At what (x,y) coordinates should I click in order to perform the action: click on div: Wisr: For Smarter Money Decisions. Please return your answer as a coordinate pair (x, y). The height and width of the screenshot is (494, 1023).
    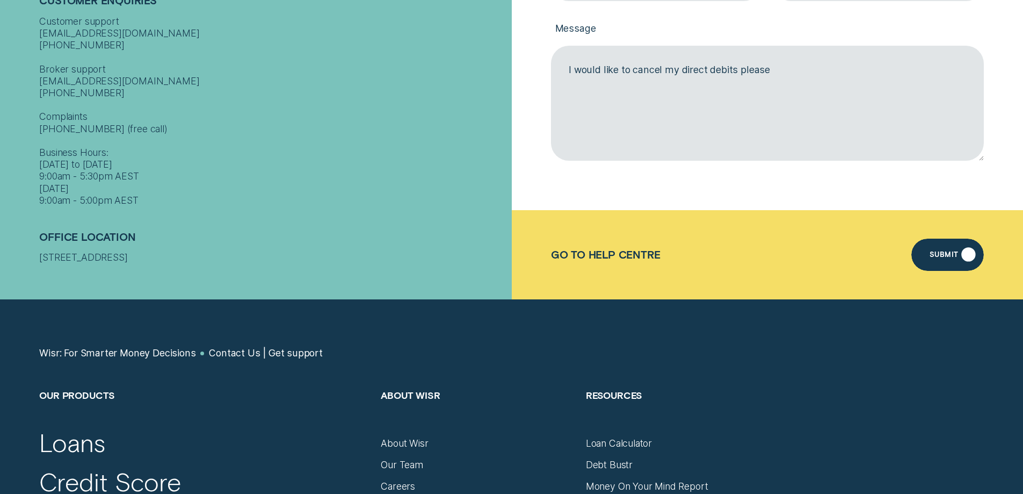
    Looking at the image, I should click on (117, 353).